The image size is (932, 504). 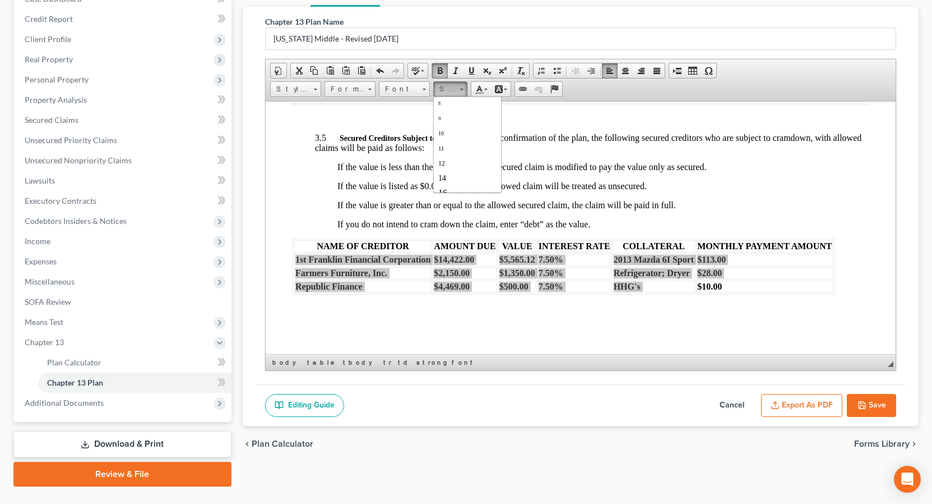 What do you see at coordinates (322, 362) in the screenshot?
I see `a: table element` at bounding box center [322, 362].